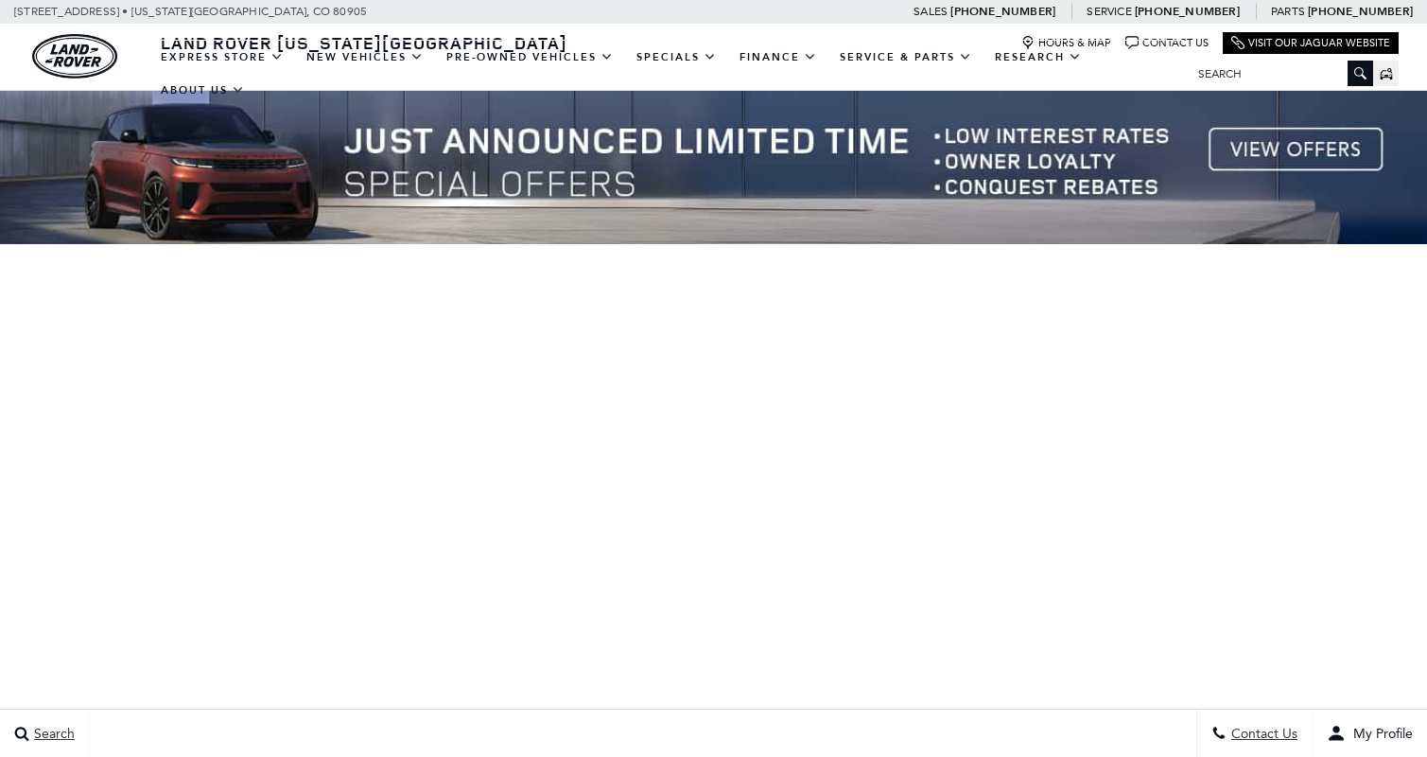 Image resolution: width=1427 pixels, height=757 pixels. Describe the element at coordinates (1038, 57) in the screenshot. I see `a: Research` at that location.